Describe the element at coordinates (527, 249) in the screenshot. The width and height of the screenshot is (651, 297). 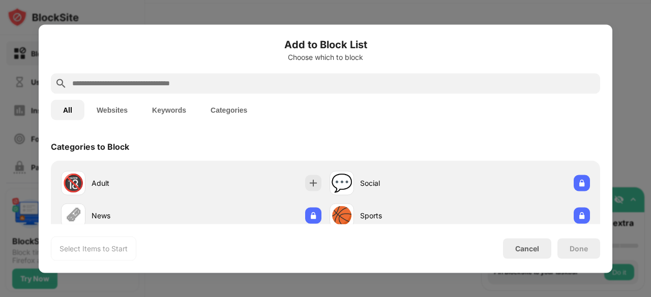
I see `div: Cancel` at that location.